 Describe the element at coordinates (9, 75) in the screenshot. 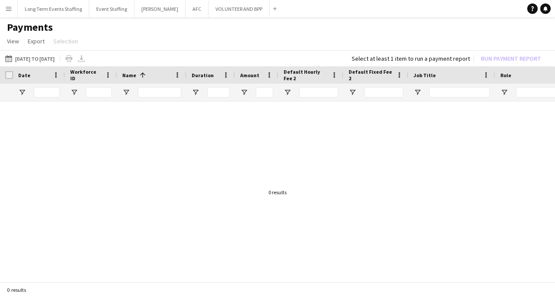

I see `input: Column with Header Selection` at that location.